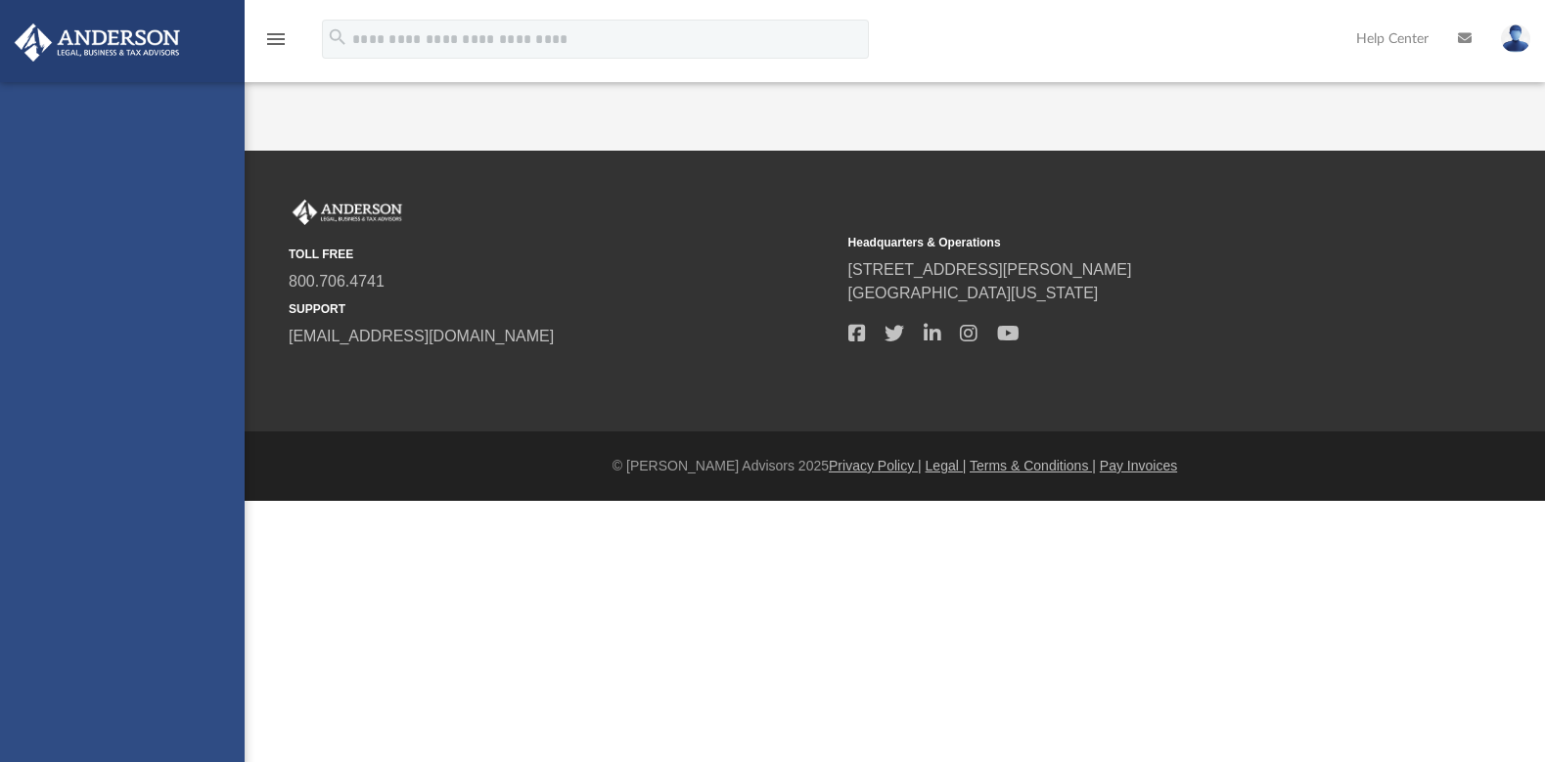 The width and height of the screenshot is (1545, 762). What do you see at coordinates (276, 44) in the screenshot?
I see `a: menu` at bounding box center [276, 44].